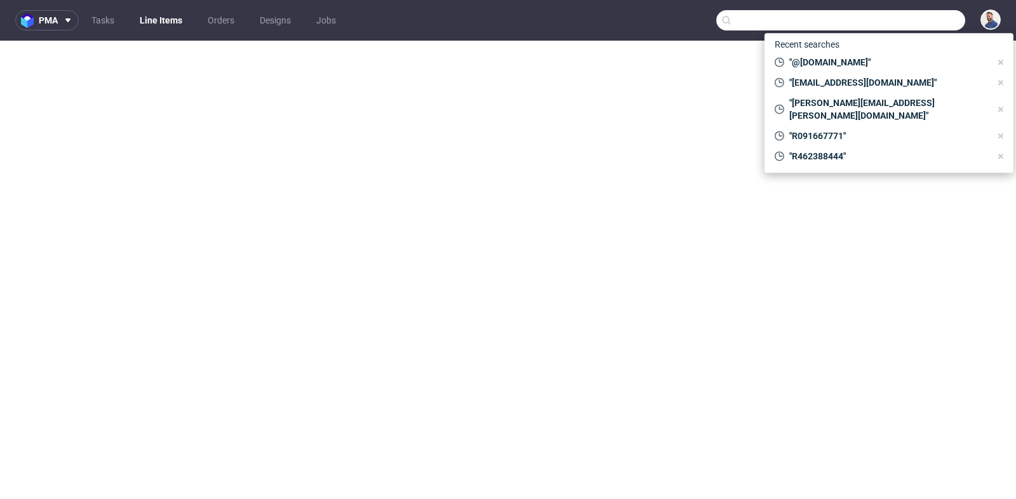  I want to click on span: "R091667771", so click(887, 136).